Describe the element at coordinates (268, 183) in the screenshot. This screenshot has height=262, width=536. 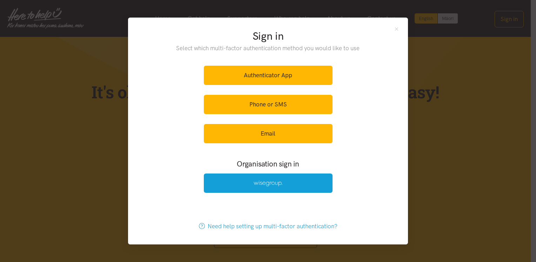
I see `img: Wise Group` at that location.